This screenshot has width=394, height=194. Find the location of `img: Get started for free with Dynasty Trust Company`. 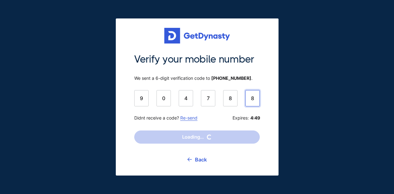

img: Get started for free with Dynasty Trust Company is located at coordinates (197, 36).